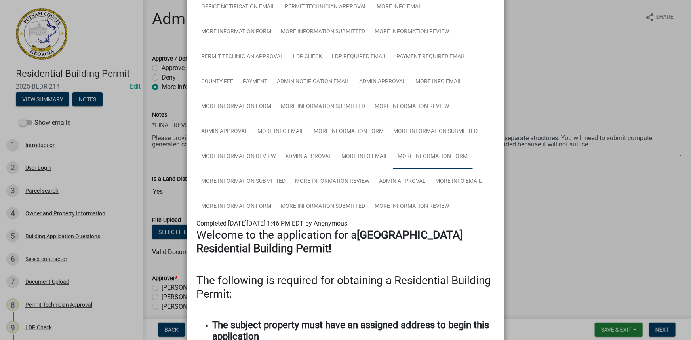 The width and height of the screenshot is (691, 340). What do you see at coordinates (346, 242) in the screenshot?
I see `h3: Welcome to the application for a` at bounding box center [346, 242].